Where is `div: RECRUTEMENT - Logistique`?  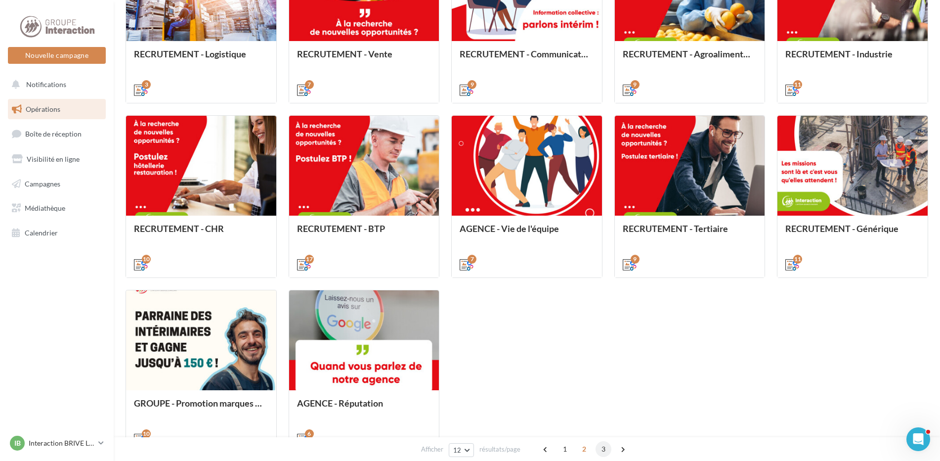
div: RECRUTEMENT - Logistique is located at coordinates (201, 59).